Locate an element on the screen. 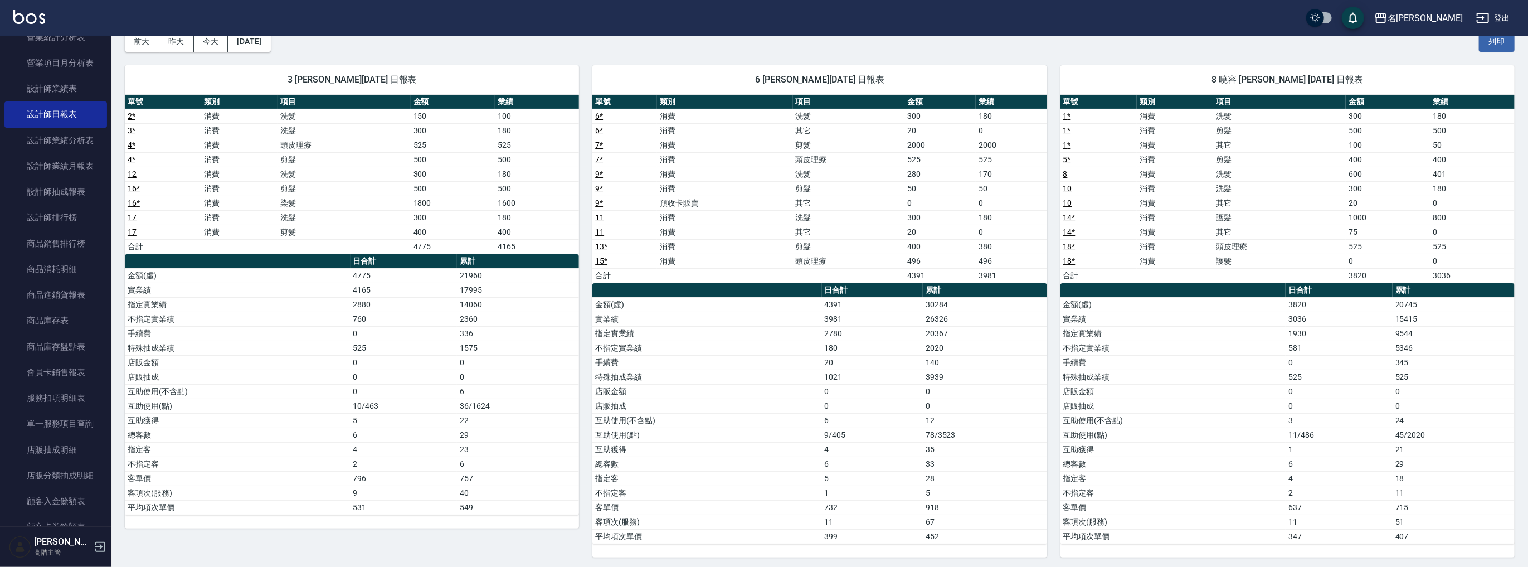 The height and width of the screenshot is (567, 1528). a: 17 is located at coordinates (132, 232).